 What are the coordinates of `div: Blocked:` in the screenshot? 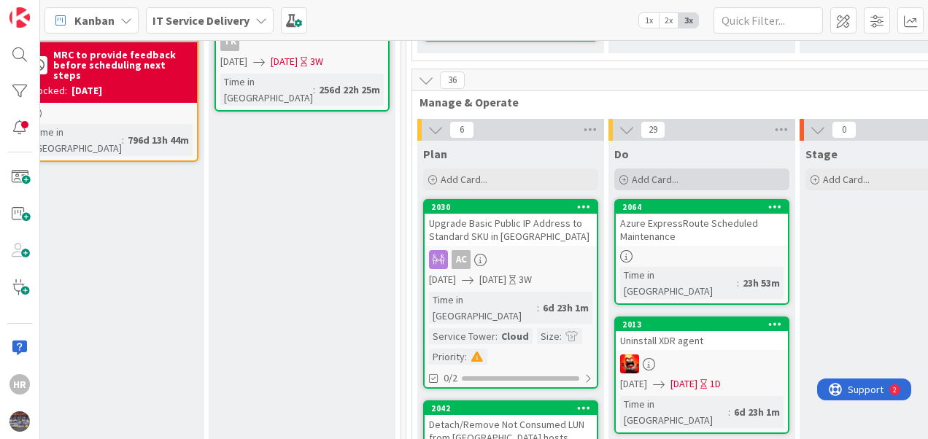 It's located at (48, 90).